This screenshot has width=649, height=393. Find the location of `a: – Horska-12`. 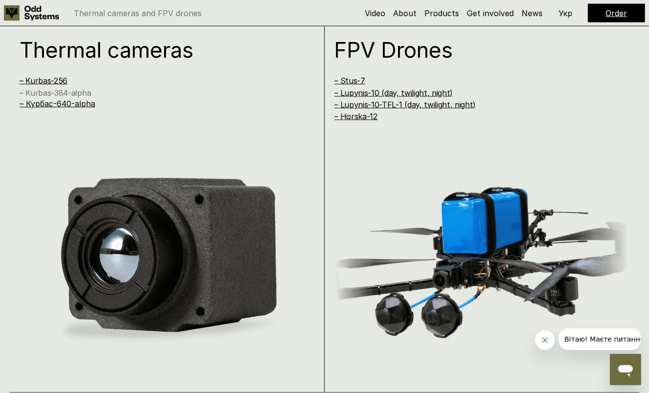

a: – Horska-12 is located at coordinates (356, 116).